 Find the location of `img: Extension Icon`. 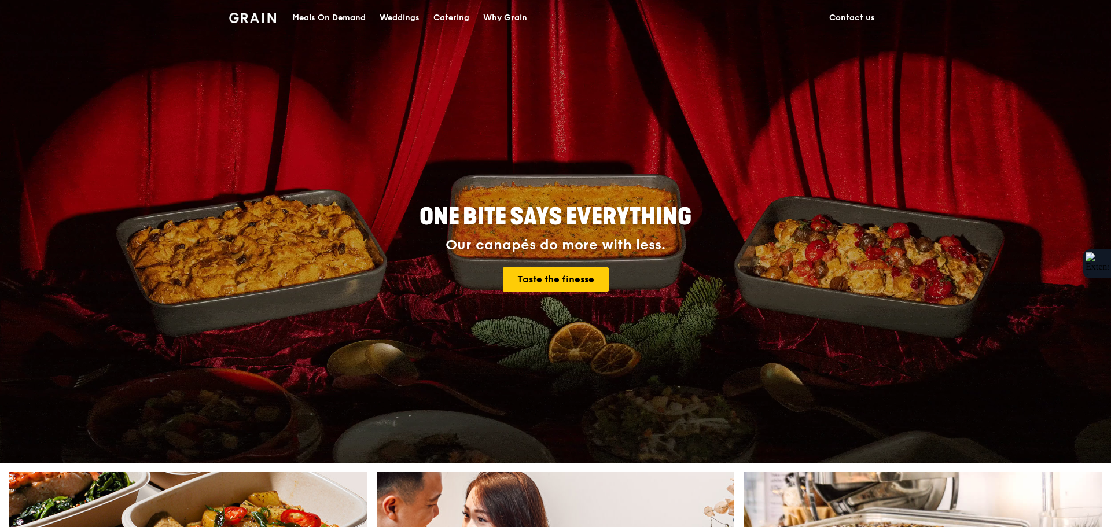

img: Extension Icon is located at coordinates (1097, 264).